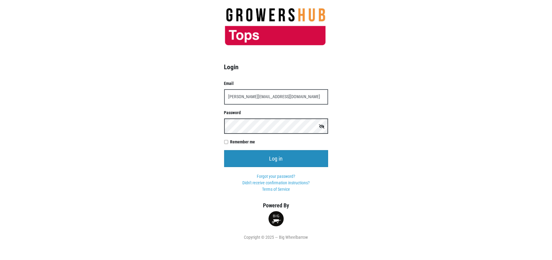  What do you see at coordinates (276, 237) in the screenshot?
I see `div: Copyright © 2025 — Big Wheelbarrow` at bounding box center [276, 237].